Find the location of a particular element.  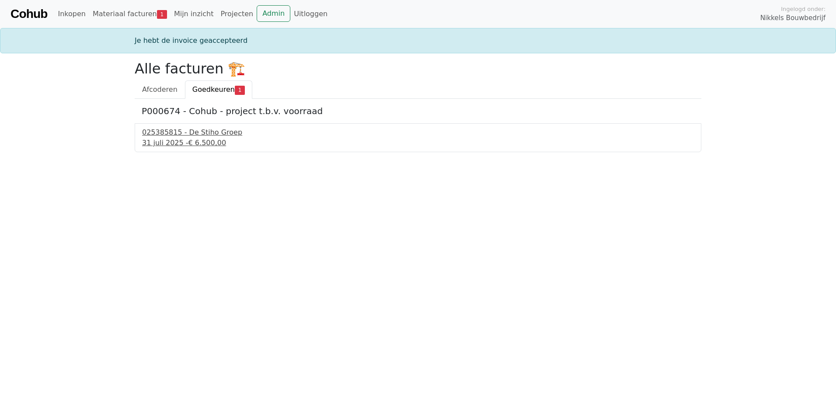

span: Nikkels Bouwbedrijf is located at coordinates (793, 18).